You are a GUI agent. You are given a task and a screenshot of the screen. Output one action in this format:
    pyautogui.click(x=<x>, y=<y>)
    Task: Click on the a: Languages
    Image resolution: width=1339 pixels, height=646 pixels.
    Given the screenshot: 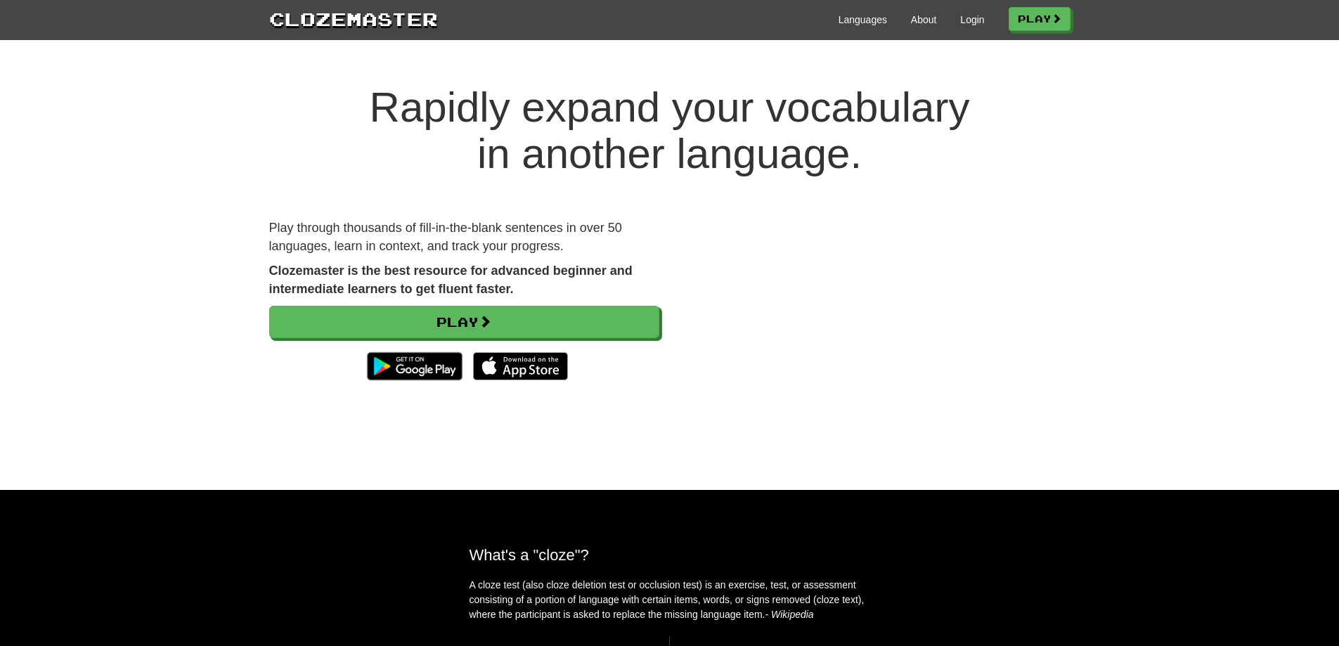 What is the action you would take?
    pyautogui.click(x=862, y=20)
    